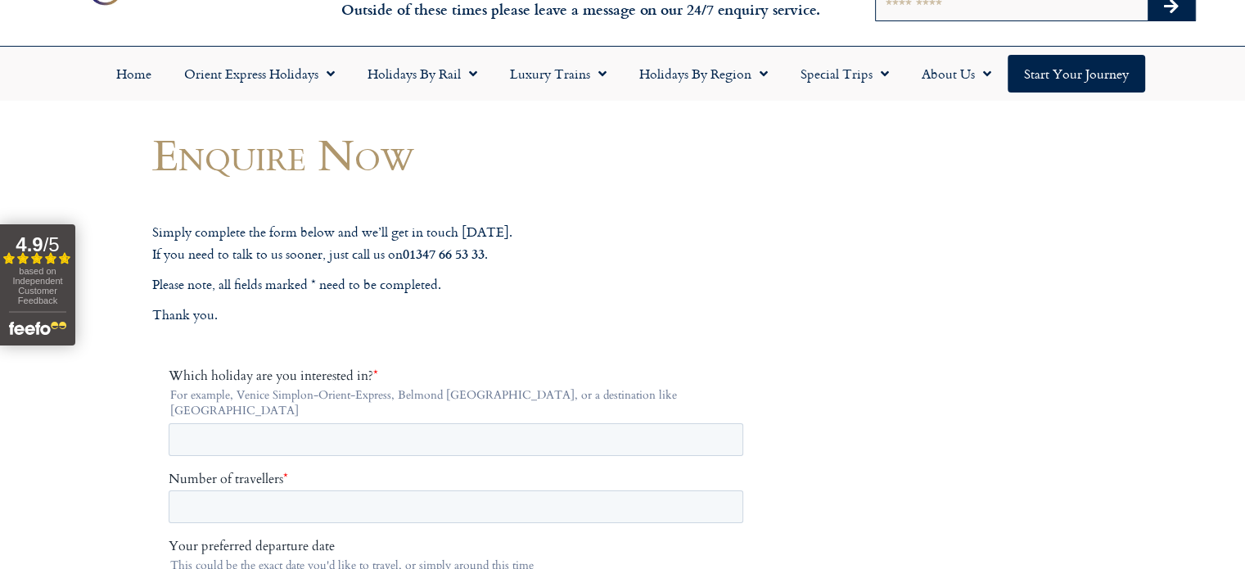  Describe the element at coordinates (956, 74) in the screenshot. I see `a: About Us` at that location.